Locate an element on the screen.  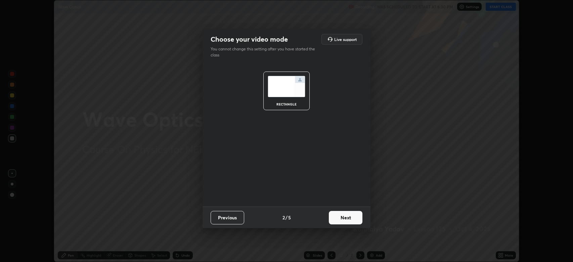
h2: Choose your video mode is located at coordinates (249, 39).